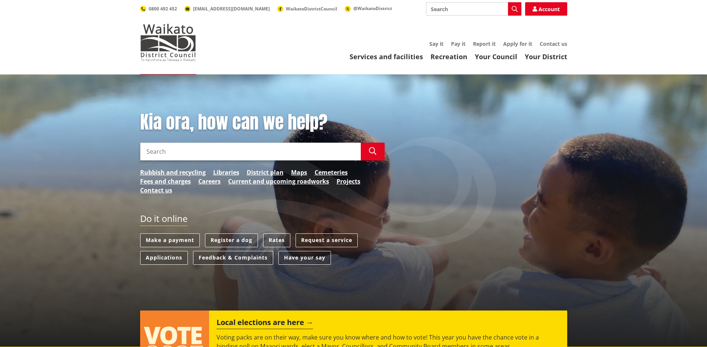  What do you see at coordinates (232, 240) in the screenshot?
I see `a: Register a dog` at bounding box center [232, 240].